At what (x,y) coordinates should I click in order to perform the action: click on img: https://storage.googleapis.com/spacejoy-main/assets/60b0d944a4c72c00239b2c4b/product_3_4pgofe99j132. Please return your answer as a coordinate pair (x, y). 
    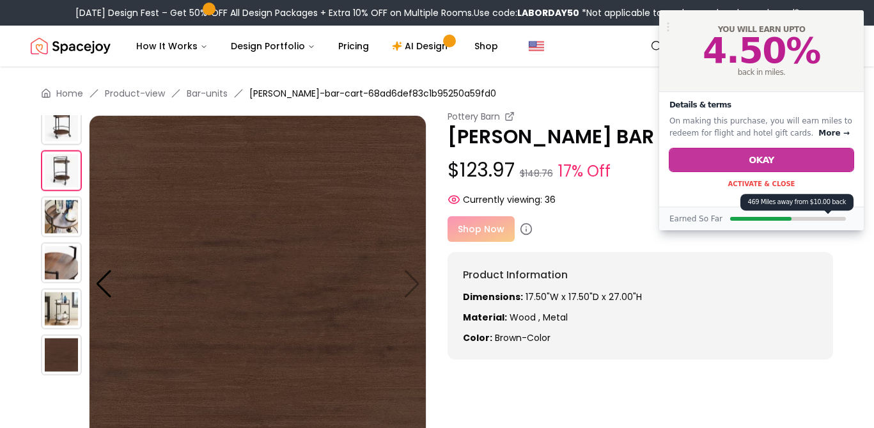
    Looking at the image, I should click on (61, 217).